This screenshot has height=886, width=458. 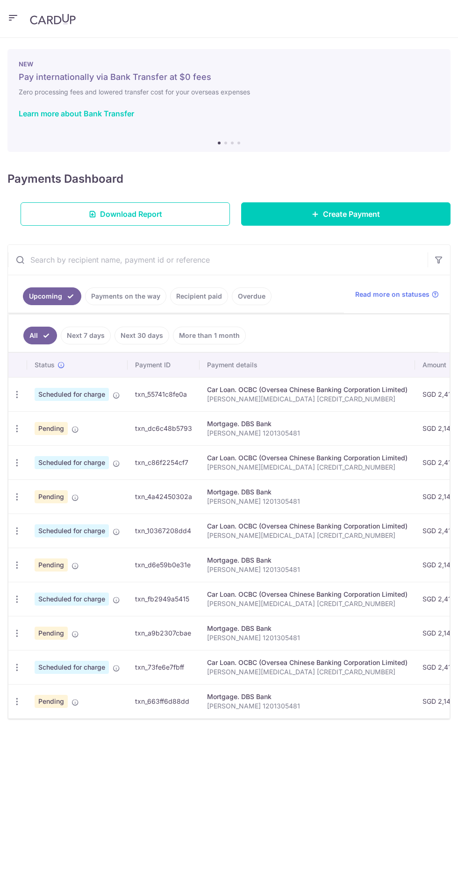 I want to click on td: txn_73fe6e7fbff, so click(x=164, y=667).